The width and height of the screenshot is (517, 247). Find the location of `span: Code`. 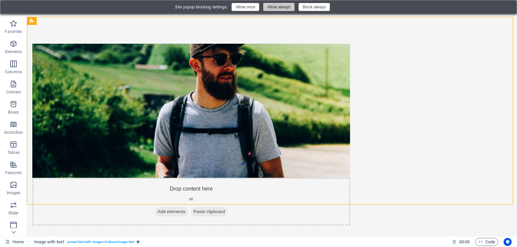

span: Code is located at coordinates (486, 242).